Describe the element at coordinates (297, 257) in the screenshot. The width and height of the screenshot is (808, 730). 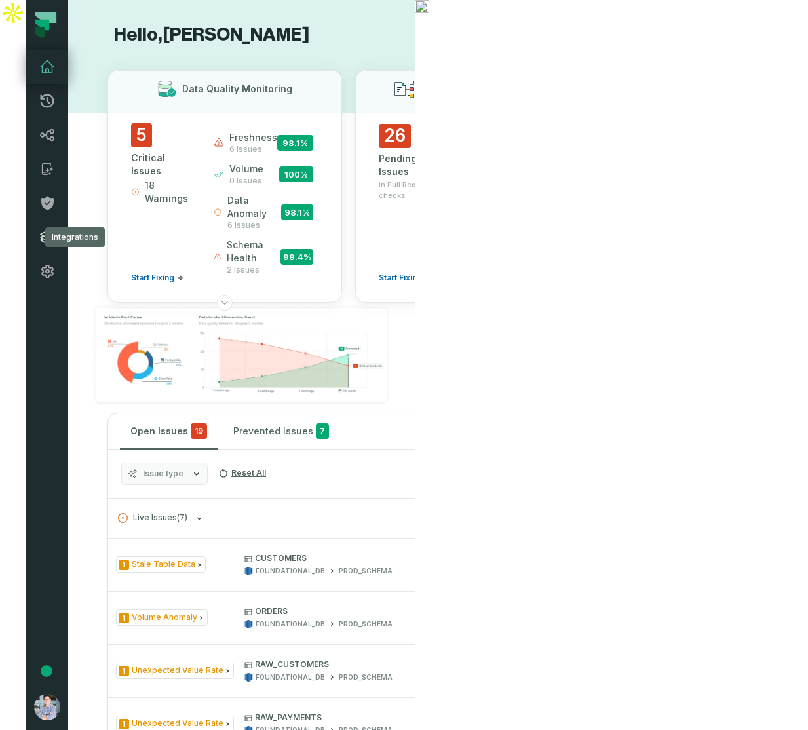
I see `span: 99.4 %` at that location.